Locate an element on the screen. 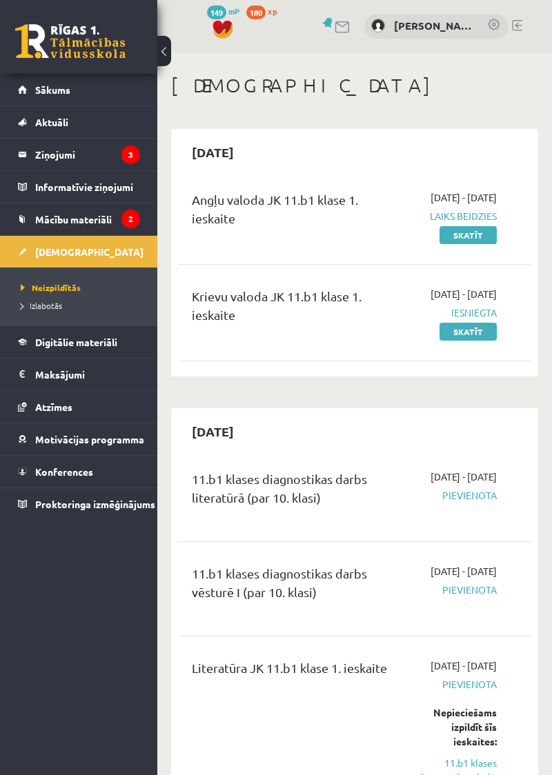  legend: Informatīvie ziņojumi is located at coordinates (88, 187).